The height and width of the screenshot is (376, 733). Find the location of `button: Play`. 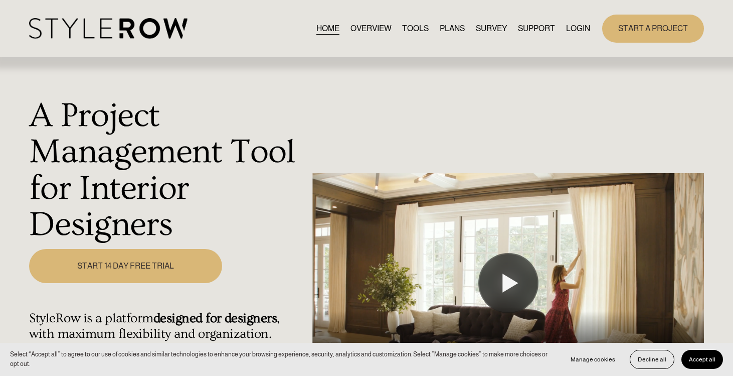

button: Play is located at coordinates (509, 283).